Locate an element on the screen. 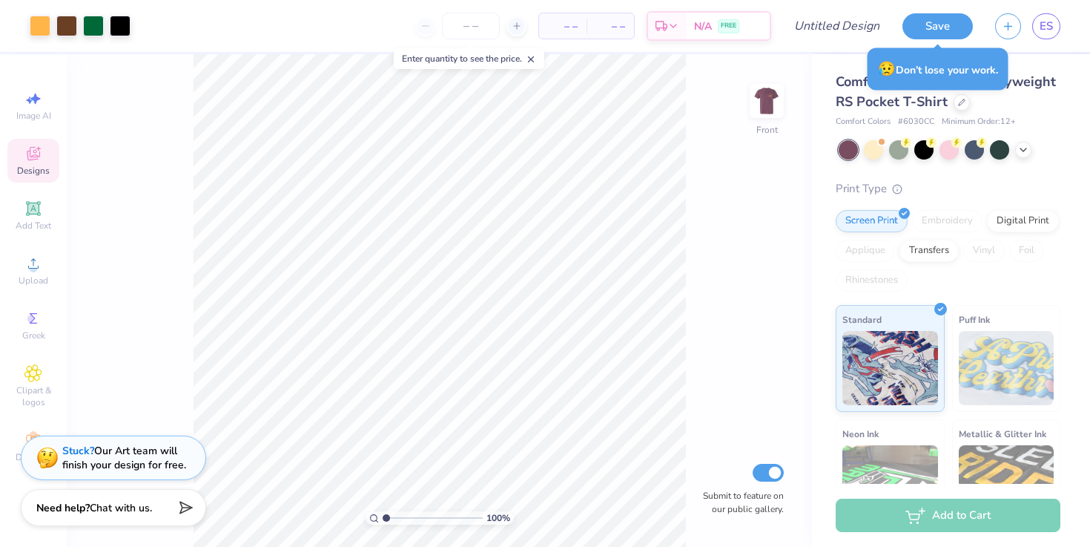 Image resolution: width=1090 pixels, height=547 pixels. span: Designs is located at coordinates (33, 171).